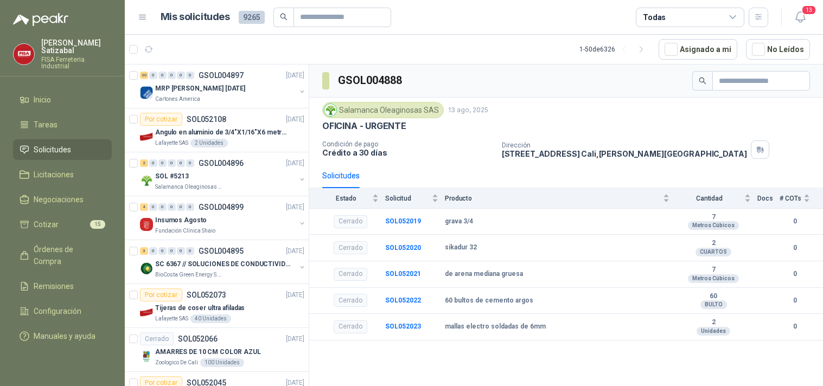 This screenshot has width=823, height=386. I want to click on p: Condición de pago, so click(407, 144).